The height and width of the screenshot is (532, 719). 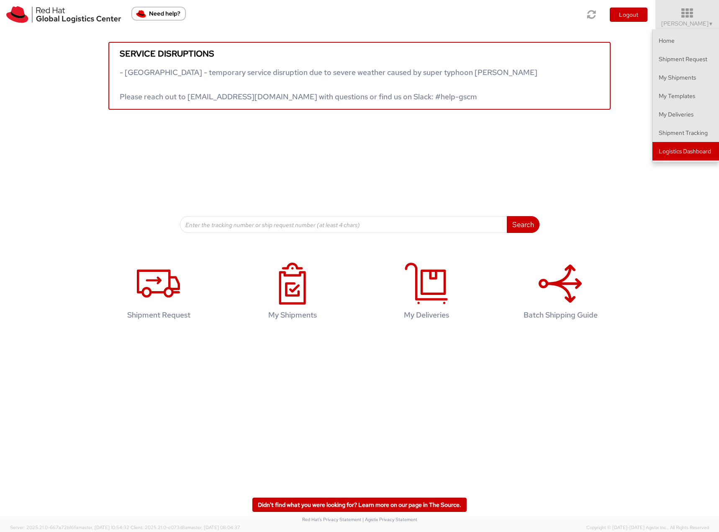 What do you see at coordinates (686, 133) in the screenshot?
I see `a: Shipment Tracking` at bounding box center [686, 133].